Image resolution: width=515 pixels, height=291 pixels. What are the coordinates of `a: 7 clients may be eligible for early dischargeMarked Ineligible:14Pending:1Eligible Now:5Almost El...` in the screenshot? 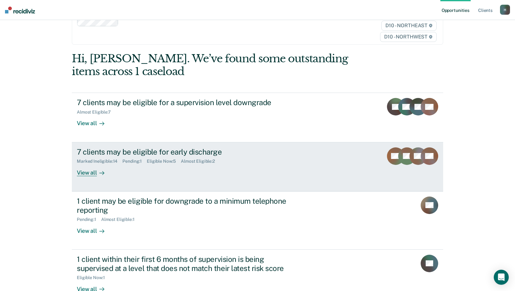 It's located at (258, 167).